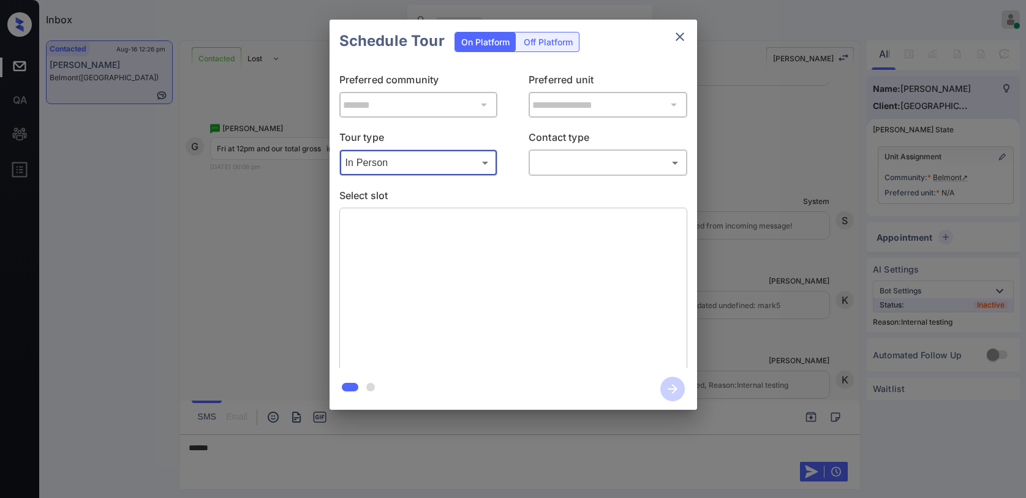 The image size is (1026, 498). Describe the element at coordinates (512, 289) in the screenshot. I see `img: loaderv1.7921fd1ed0a854f04152.gif` at that location.